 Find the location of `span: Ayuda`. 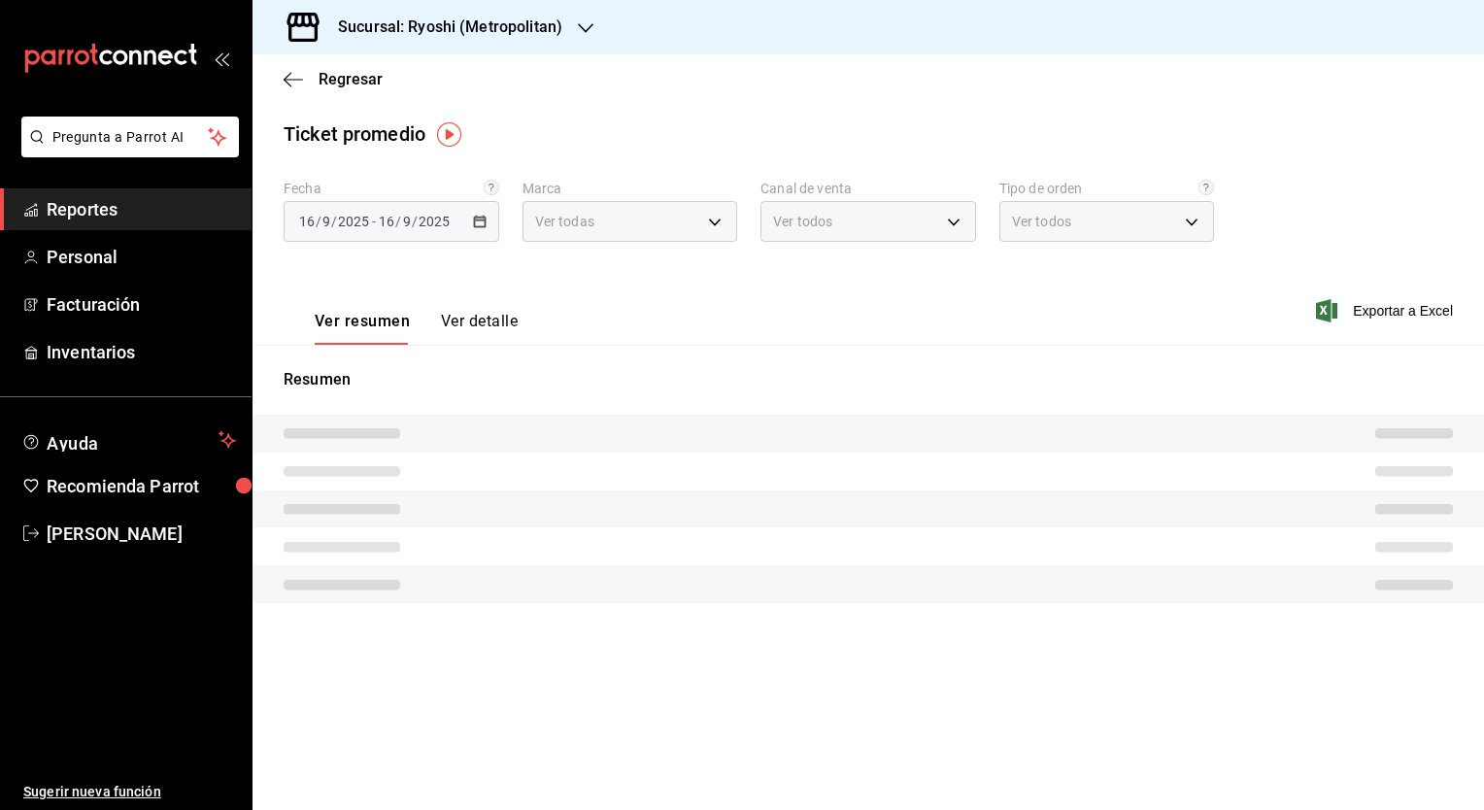

span: Ayuda is located at coordinates (128, 440).